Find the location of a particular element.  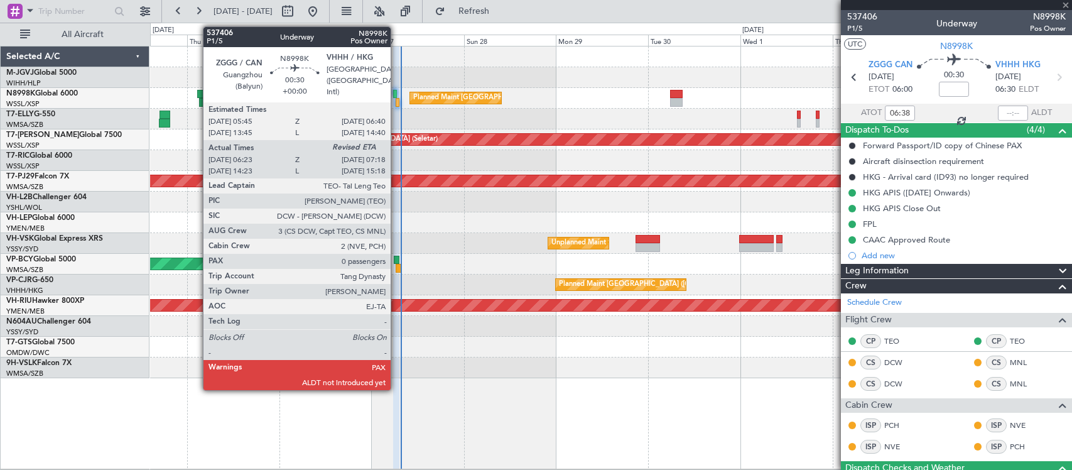

a: T7-RICGlobal 6000 is located at coordinates (39, 156).